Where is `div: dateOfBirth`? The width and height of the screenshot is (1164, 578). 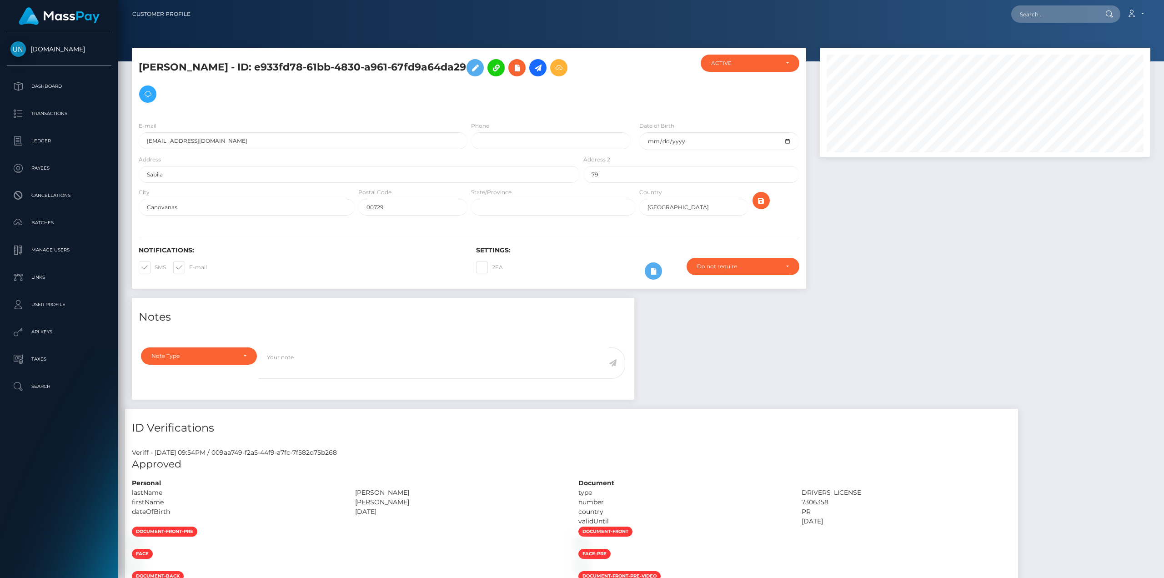 div: dateOfBirth is located at coordinates (236, 512).